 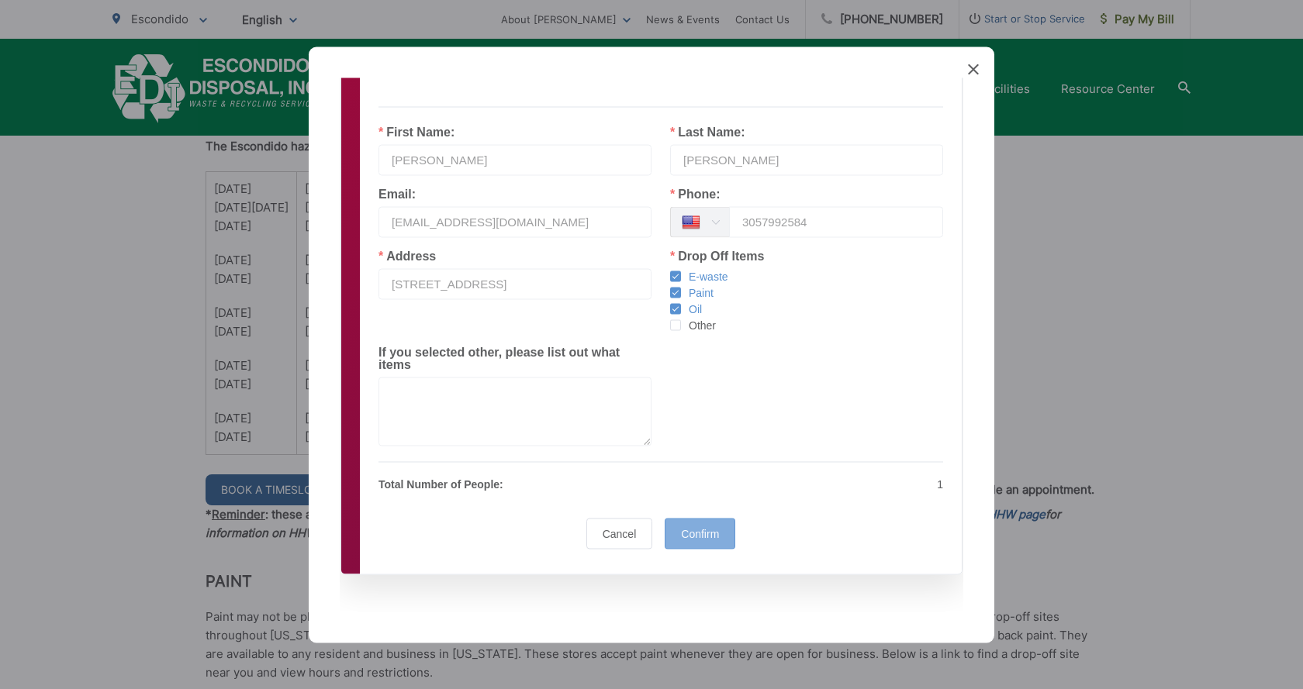 I want to click on label: First Name:, so click(x=416, y=132).